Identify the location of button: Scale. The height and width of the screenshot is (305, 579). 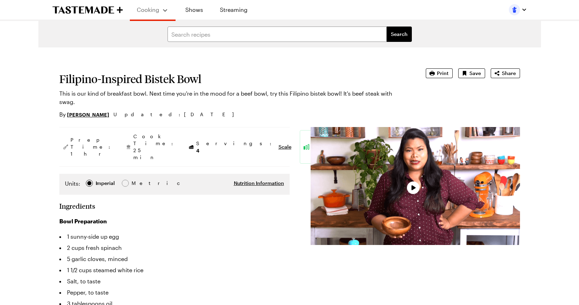
(285, 147).